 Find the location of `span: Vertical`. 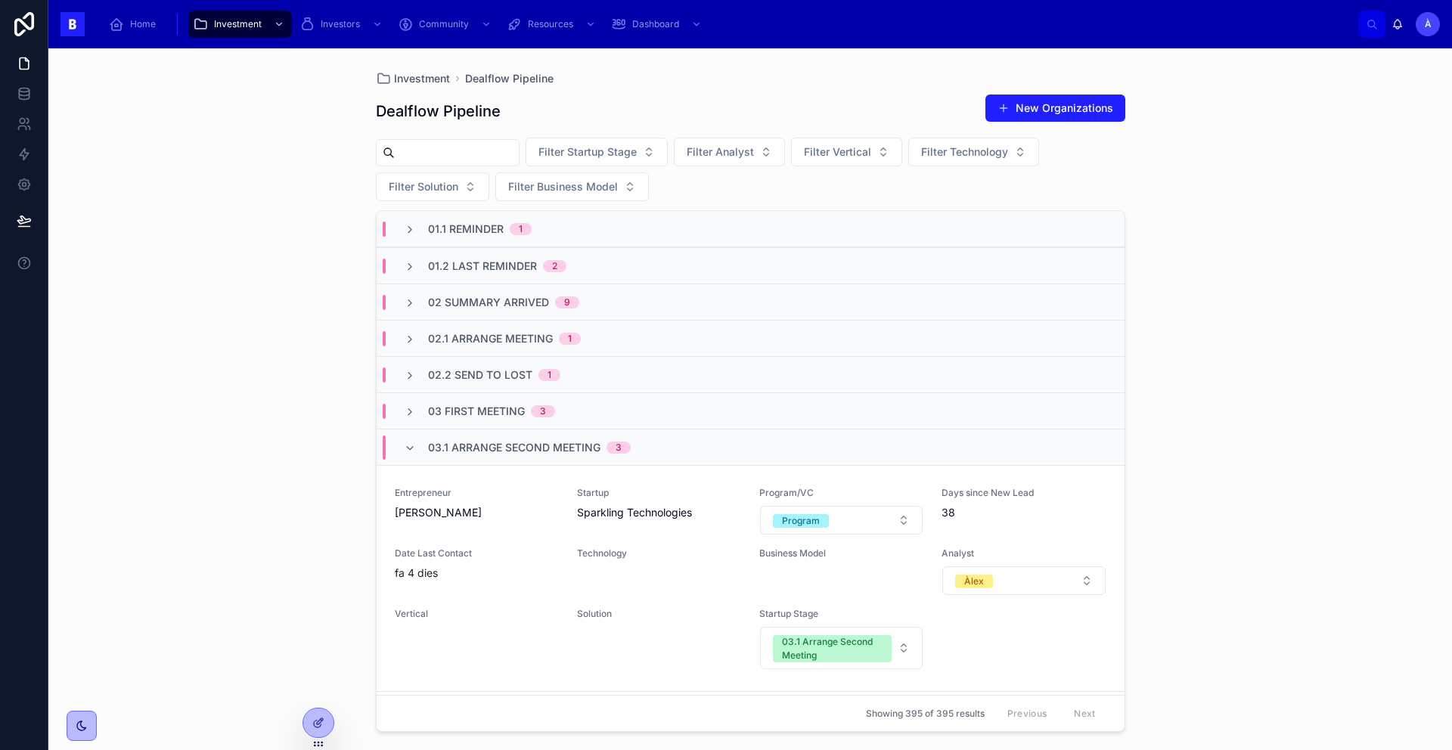

span: Vertical is located at coordinates (477, 614).